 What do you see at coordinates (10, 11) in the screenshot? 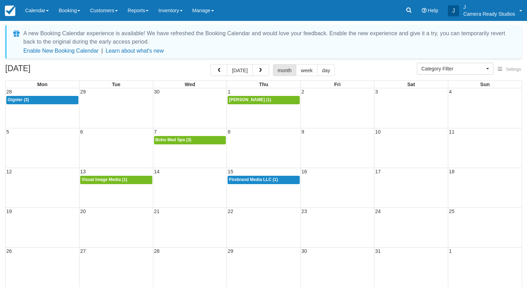
I see `img: checkfront-main-nav-mini-logo.png` at bounding box center [10, 11].